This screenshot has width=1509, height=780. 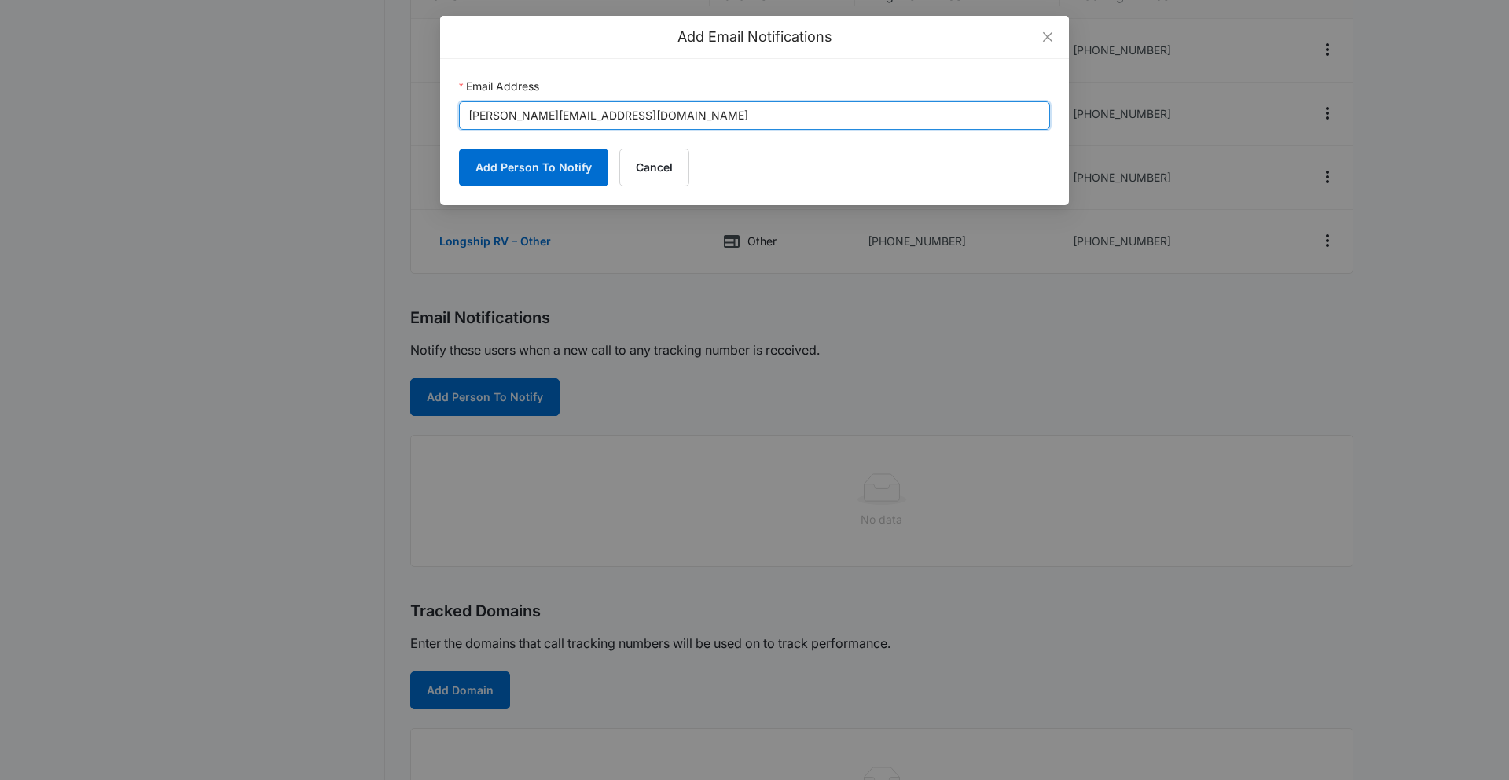 I want to click on input: Email Address, so click(x=755, y=116).